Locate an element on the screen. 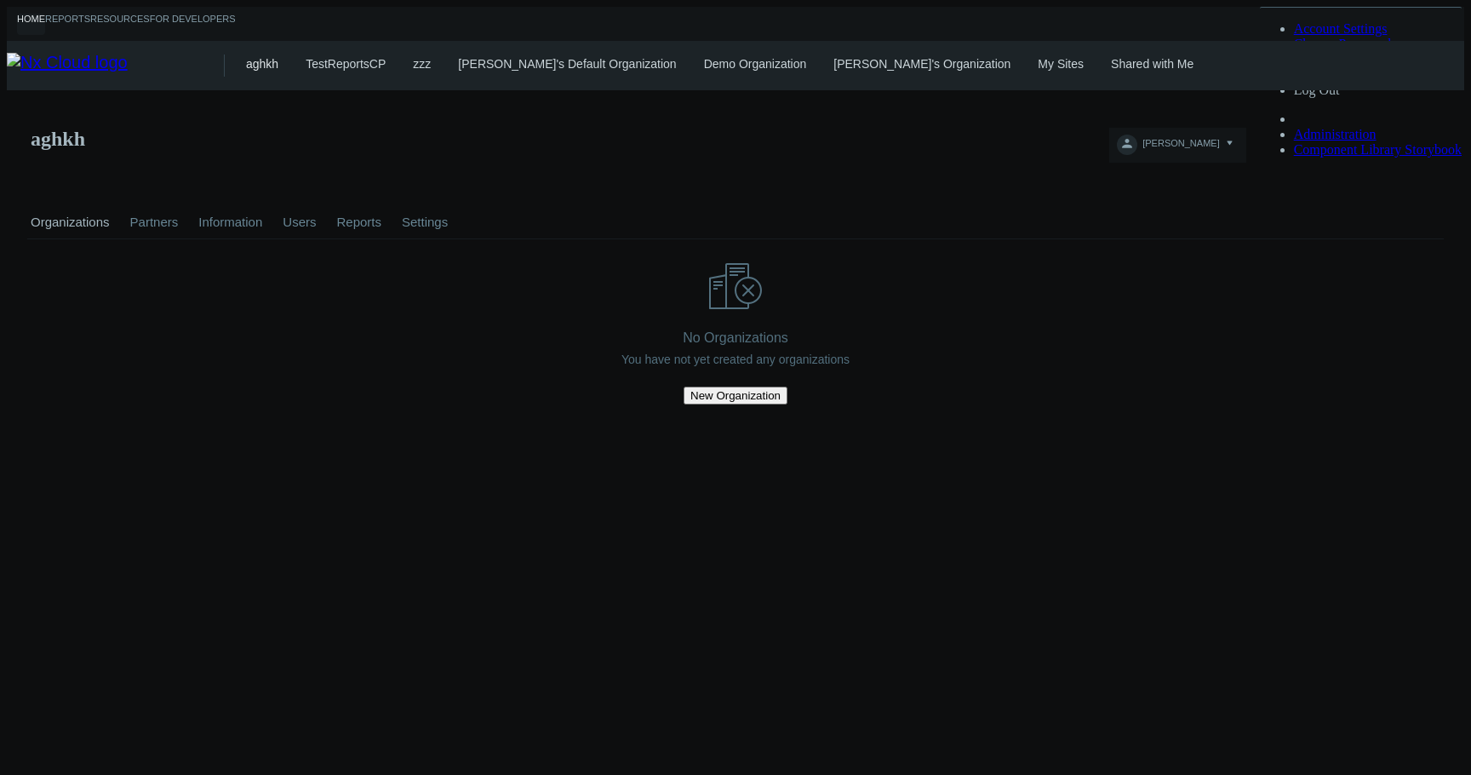 The width and height of the screenshot is (1471, 775). a: My Sites is located at coordinates (1061, 64).